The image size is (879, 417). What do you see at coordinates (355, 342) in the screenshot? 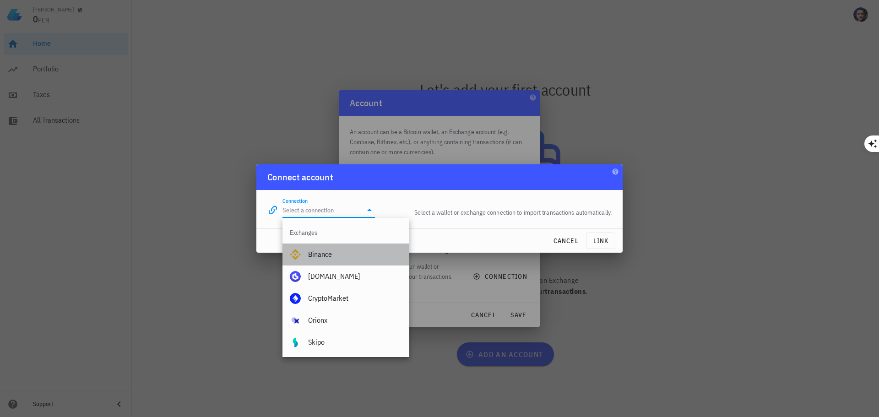
I see `div: Skipo` at bounding box center [355, 342].